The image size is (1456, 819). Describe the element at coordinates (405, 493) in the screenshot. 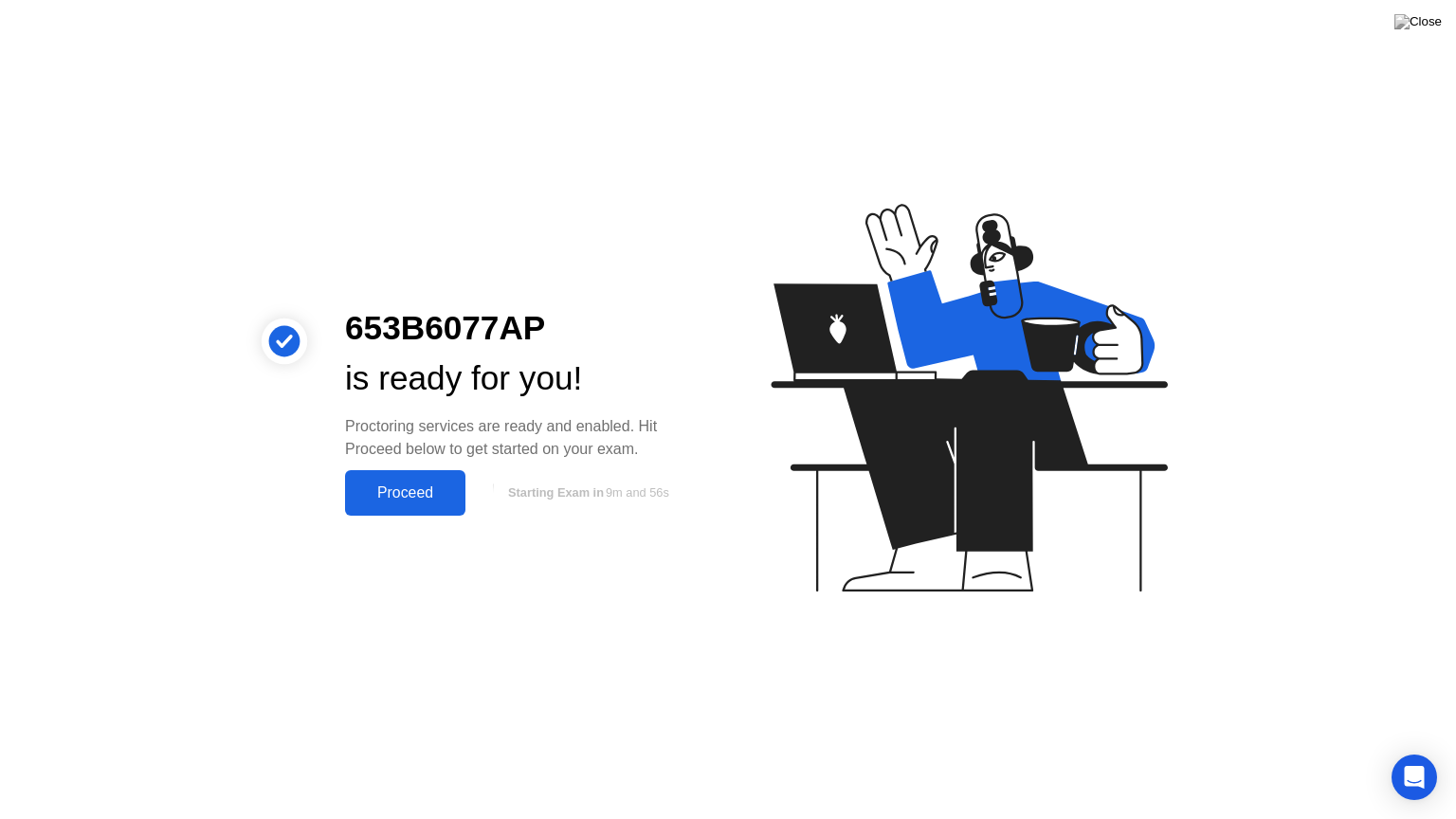

I see `button: Proceed` at that location.